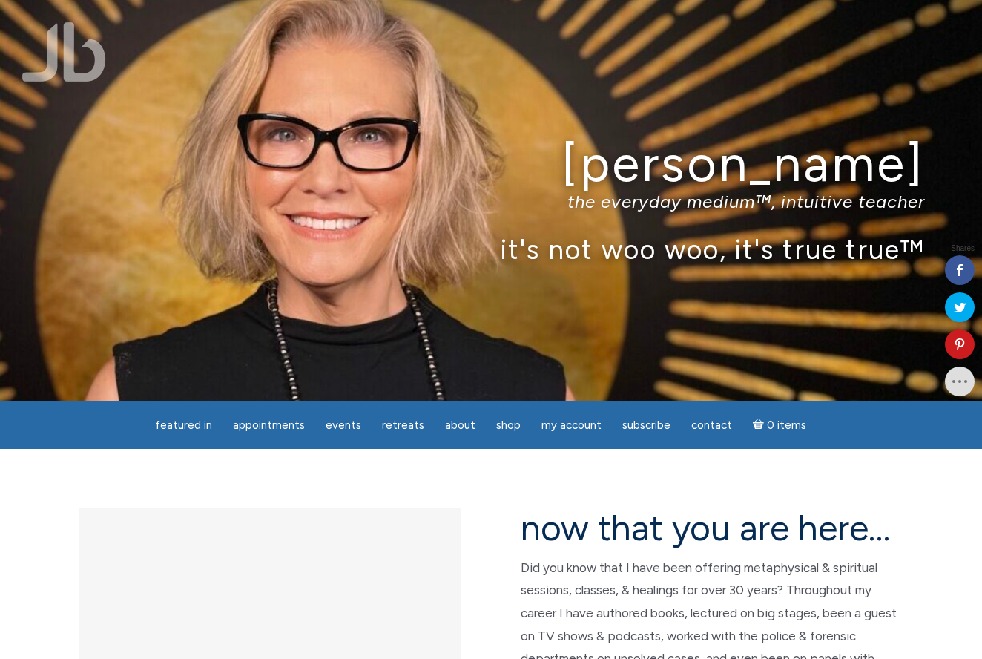  Describe the element at coordinates (646, 425) in the screenshot. I see `a: Subscribe` at that location.